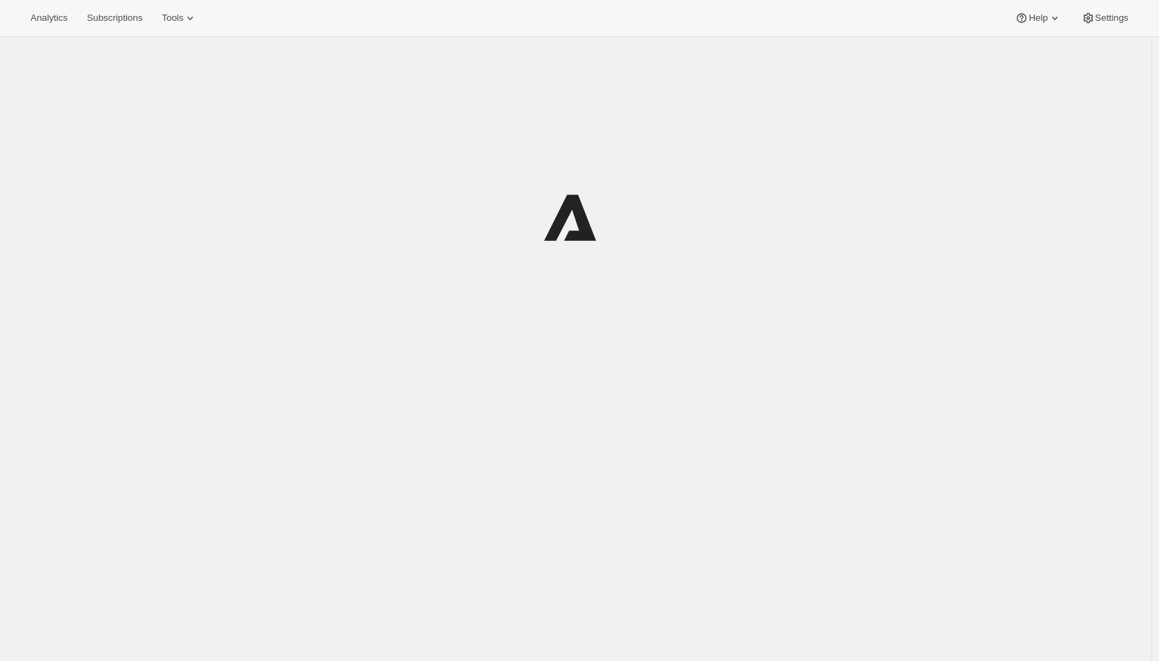 This screenshot has height=661, width=1159. Describe the element at coordinates (1112, 18) in the screenshot. I see `span: Settings` at that location.